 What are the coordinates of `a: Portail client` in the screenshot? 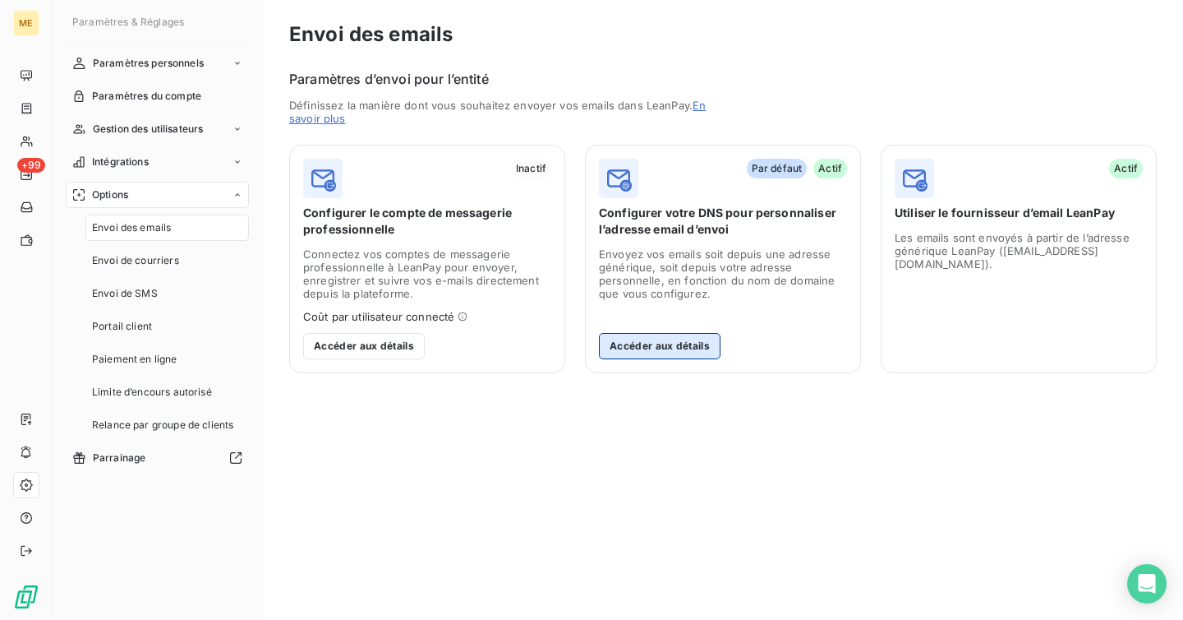 It's located at (167, 326).